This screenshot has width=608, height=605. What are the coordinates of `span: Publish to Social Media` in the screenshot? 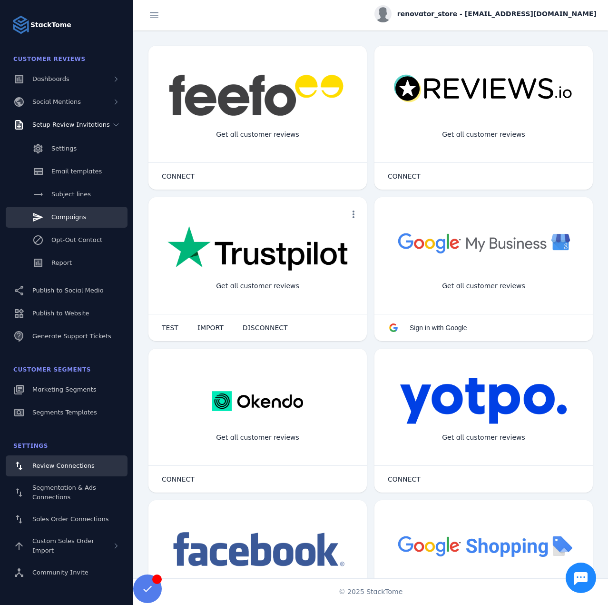 It's located at (68, 290).